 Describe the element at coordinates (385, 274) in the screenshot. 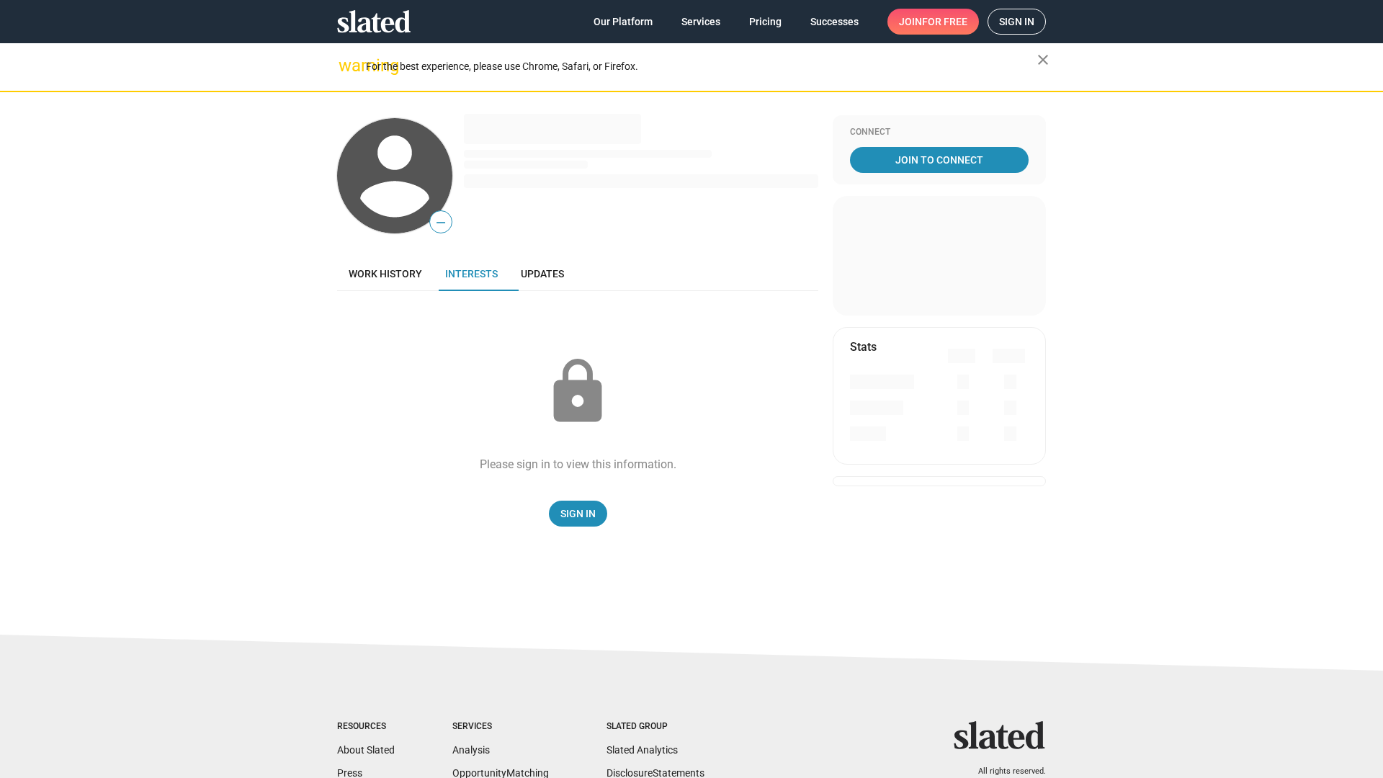

I see `a: Work history` at that location.